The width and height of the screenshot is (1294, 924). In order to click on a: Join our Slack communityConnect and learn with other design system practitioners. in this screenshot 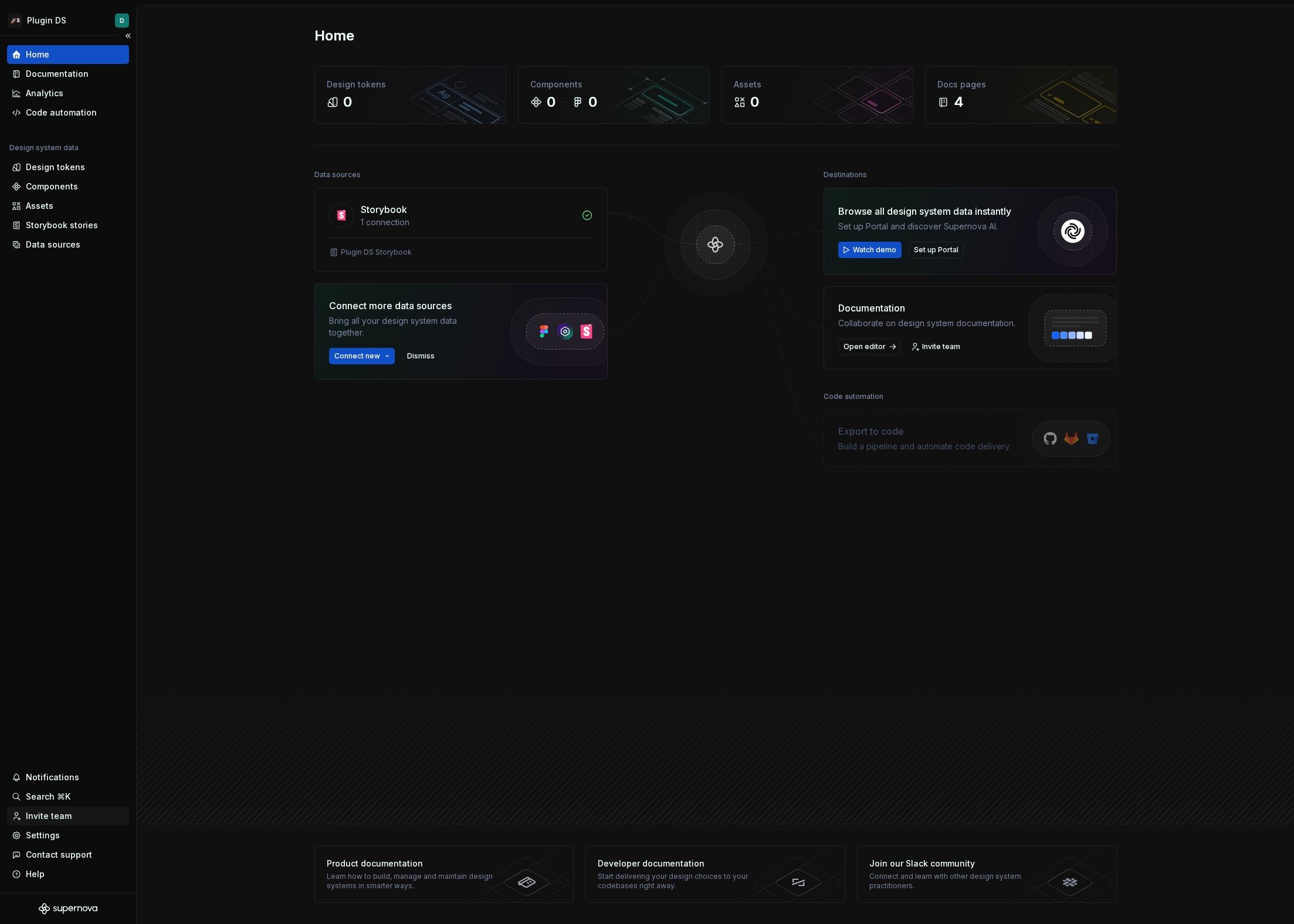, I will do `click(987, 875)`.